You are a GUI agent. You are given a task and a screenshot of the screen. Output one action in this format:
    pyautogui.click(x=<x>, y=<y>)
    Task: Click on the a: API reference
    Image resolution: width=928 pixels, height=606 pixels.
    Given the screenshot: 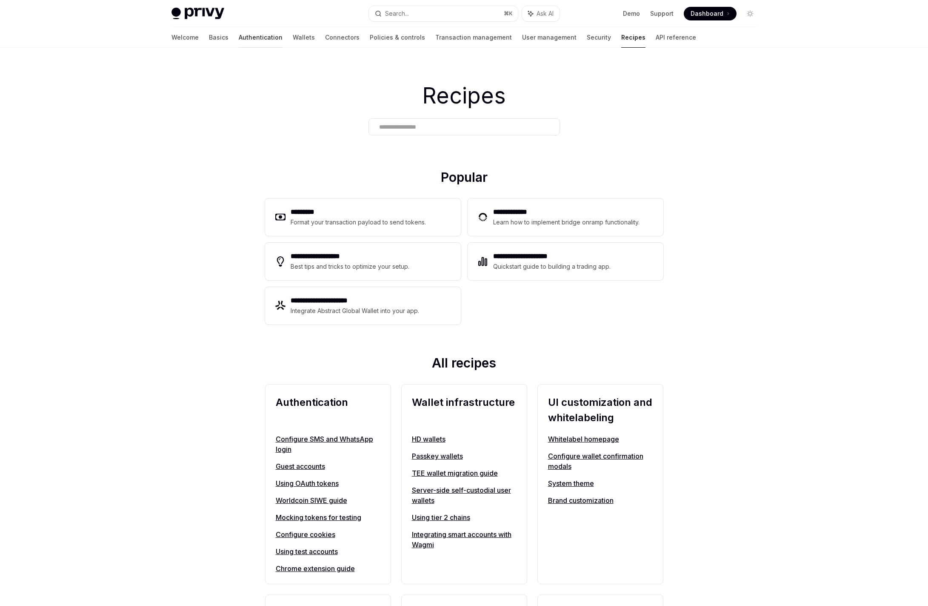 What is the action you would take?
    pyautogui.click(x=676, y=37)
    